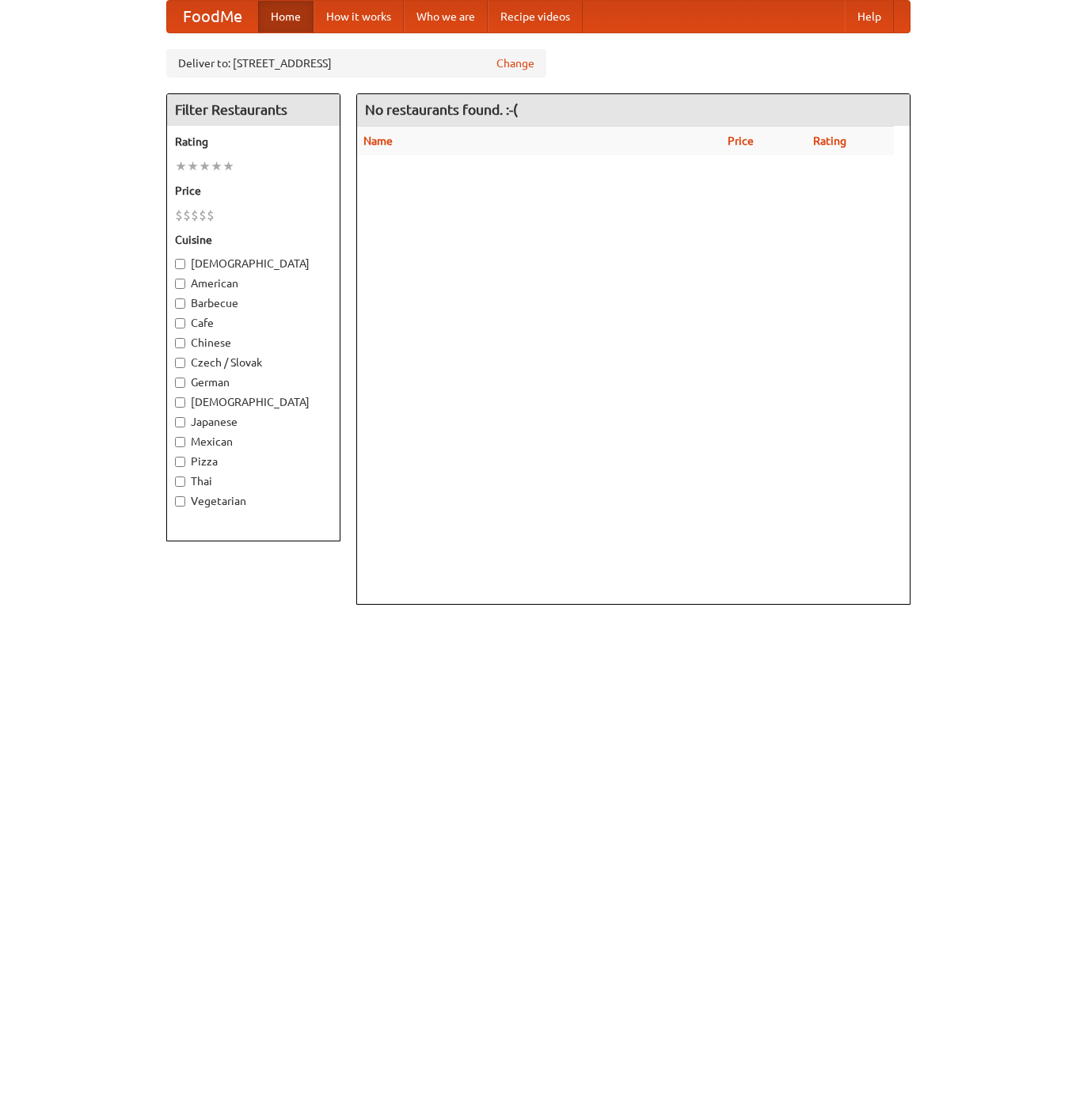 This screenshot has height=1120, width=1076. What do you see at coordinates (286, 16) in the screenshot?
I see `a: Home` at bounding box center [286, 16].